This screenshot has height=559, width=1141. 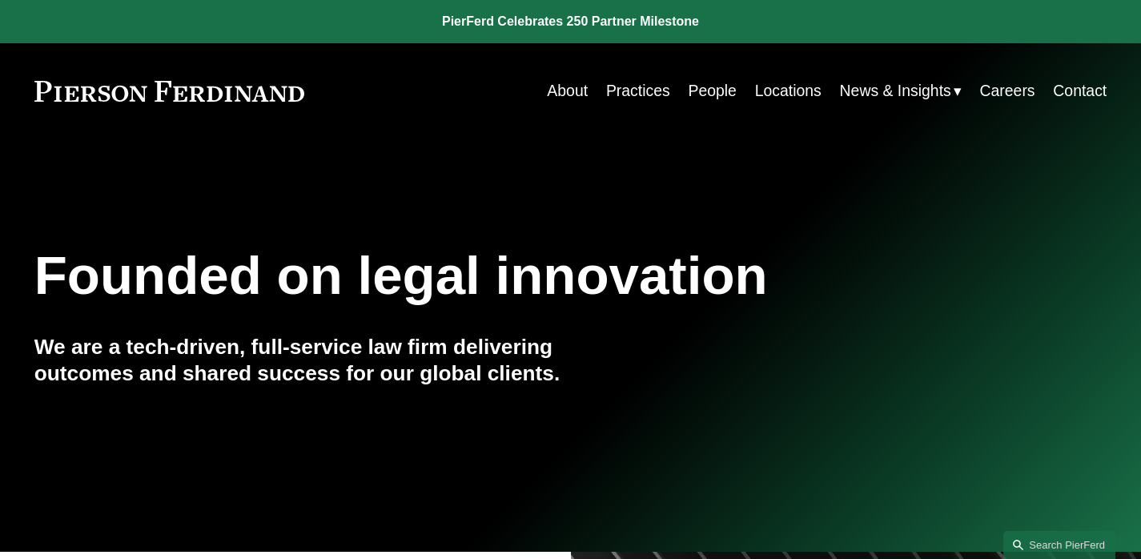 What do you see at coordinates (567, 90) in the screenshot?
I see `a: About` at bounding box center [567, 90].